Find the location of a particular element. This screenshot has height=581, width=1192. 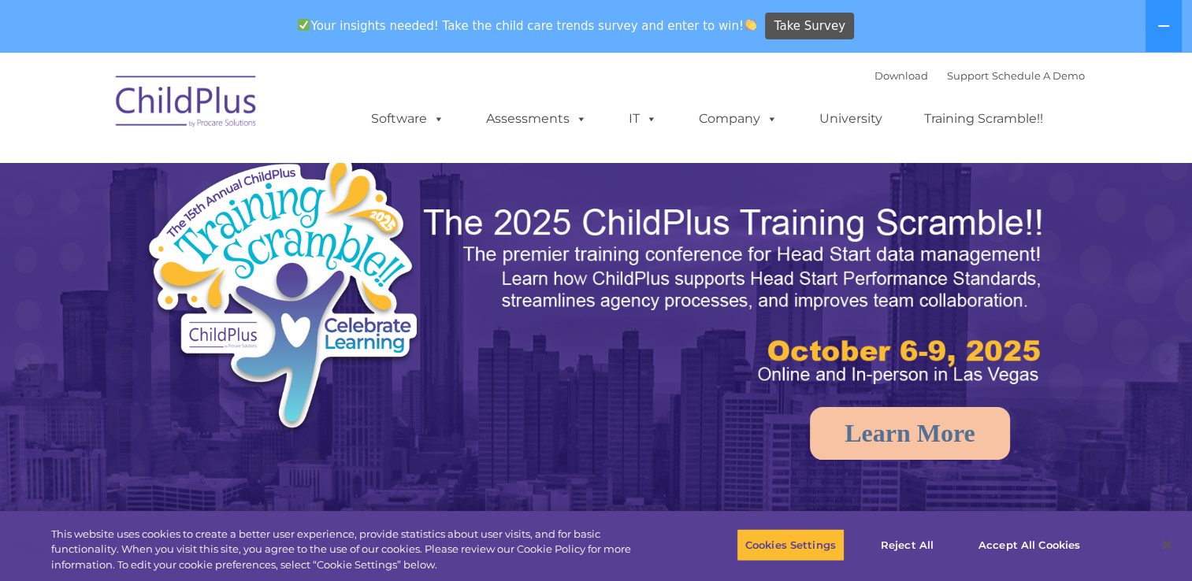

a: Company is located at coordinates (738, 119).